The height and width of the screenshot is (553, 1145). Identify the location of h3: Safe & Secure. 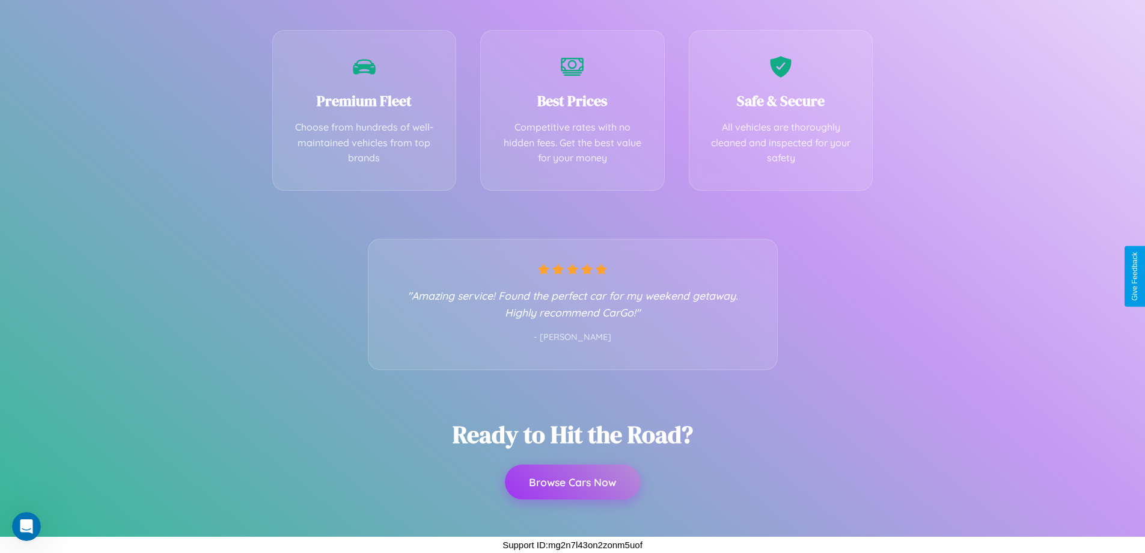
(781, 100).